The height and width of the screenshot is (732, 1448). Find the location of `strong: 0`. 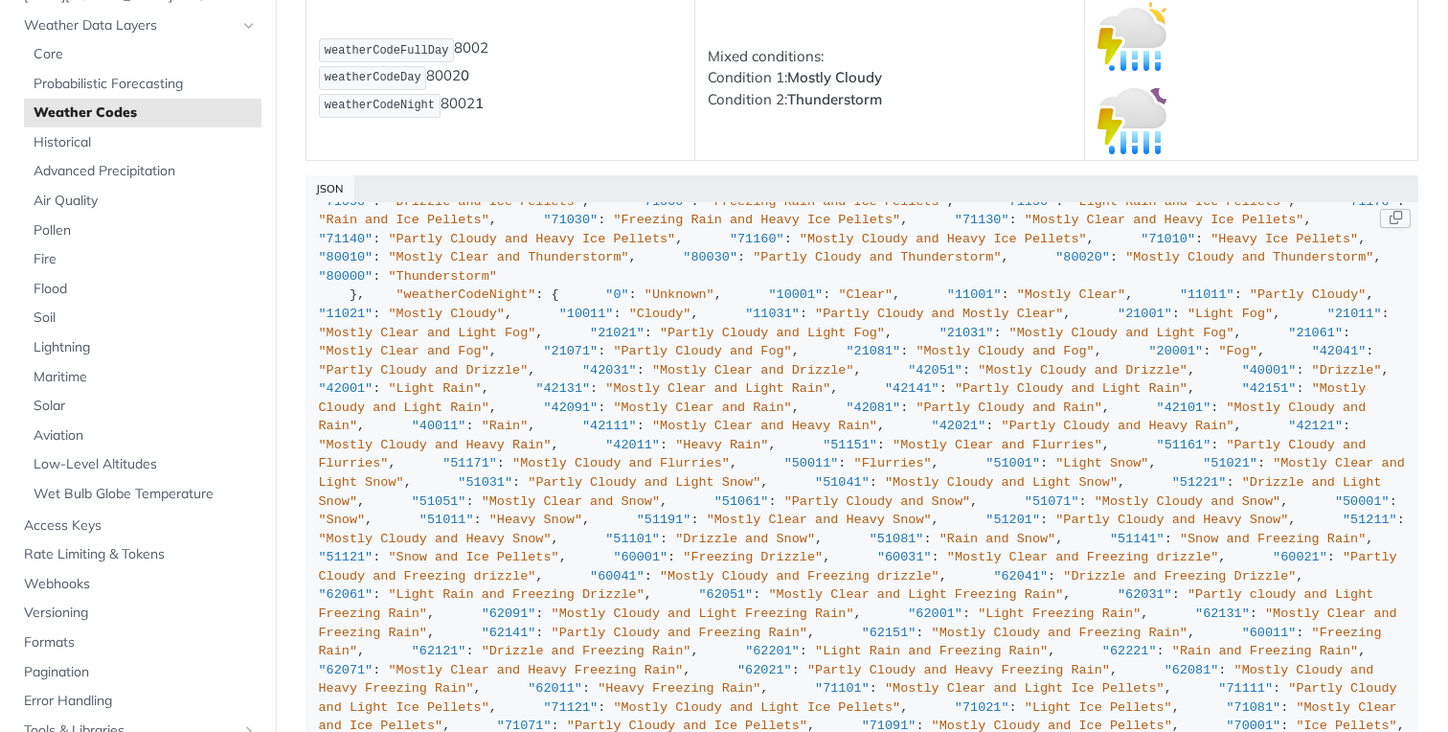

strong: 0 is located at coordinates (465, 75).